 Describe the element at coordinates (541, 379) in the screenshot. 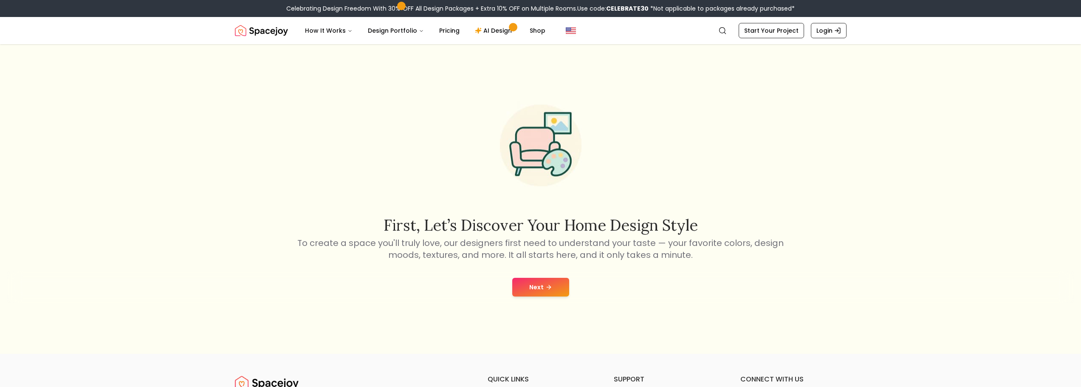

I see `h6: quick links` at that location.